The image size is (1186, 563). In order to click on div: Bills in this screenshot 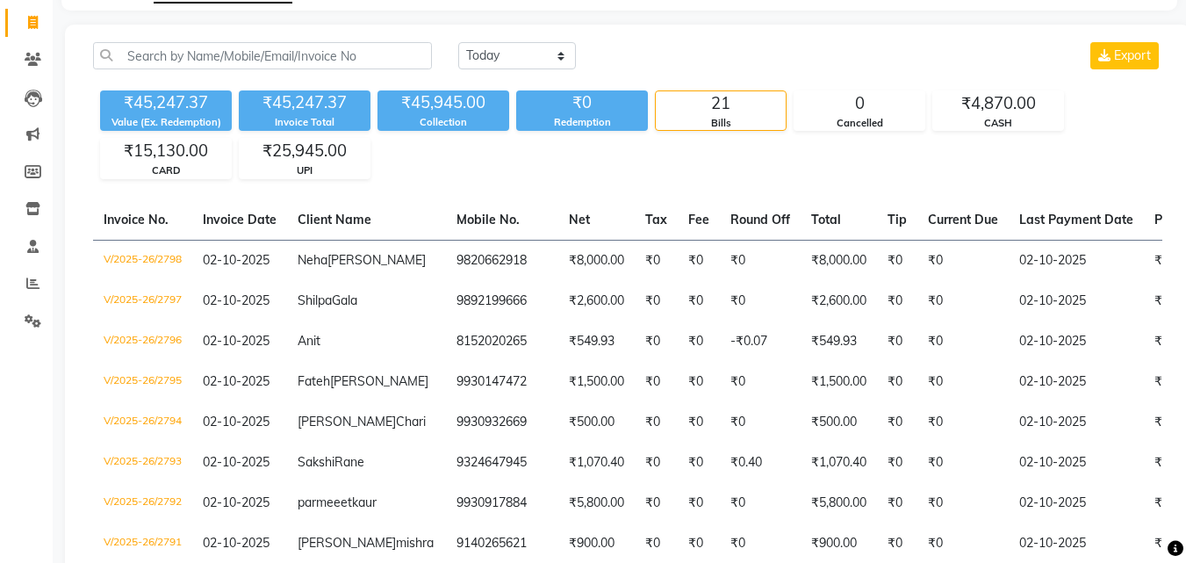, I will do `click(721, 123)`.